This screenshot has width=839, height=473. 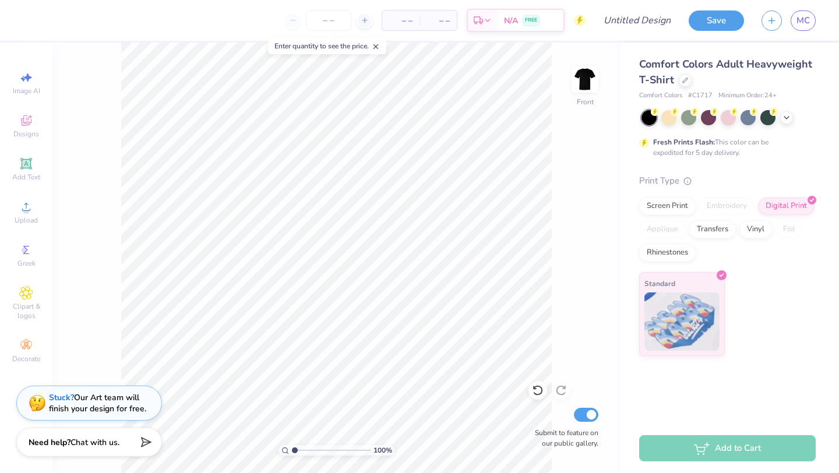 I want to click on span: # C1717, so click(x=700, y=96).